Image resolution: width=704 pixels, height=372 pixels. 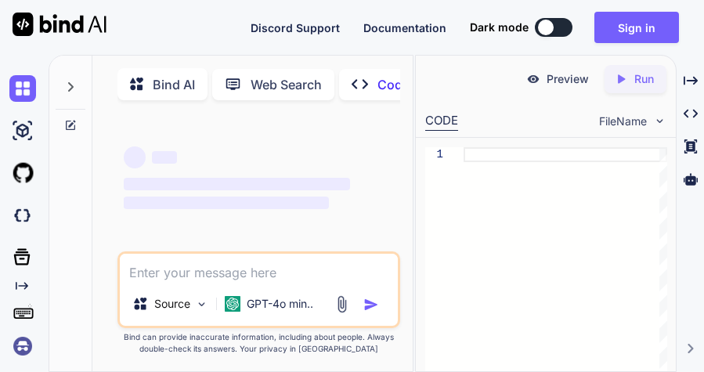 What do you see at coordinates (636, 27) in the screenshot?
I see `button: Sign in` at bounding box center [636, 27].